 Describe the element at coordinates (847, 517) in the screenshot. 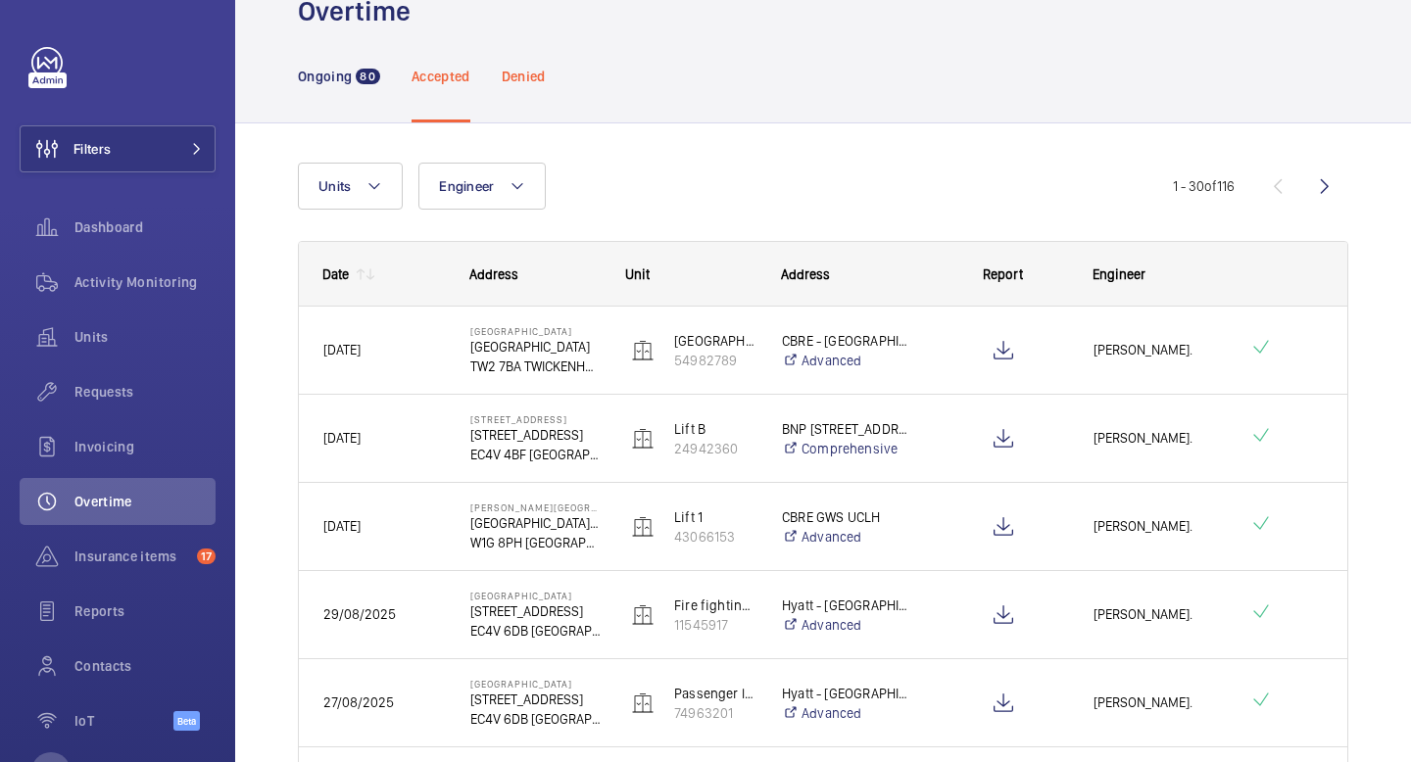

I see `p: CBRE GWS UCLH` at that location.